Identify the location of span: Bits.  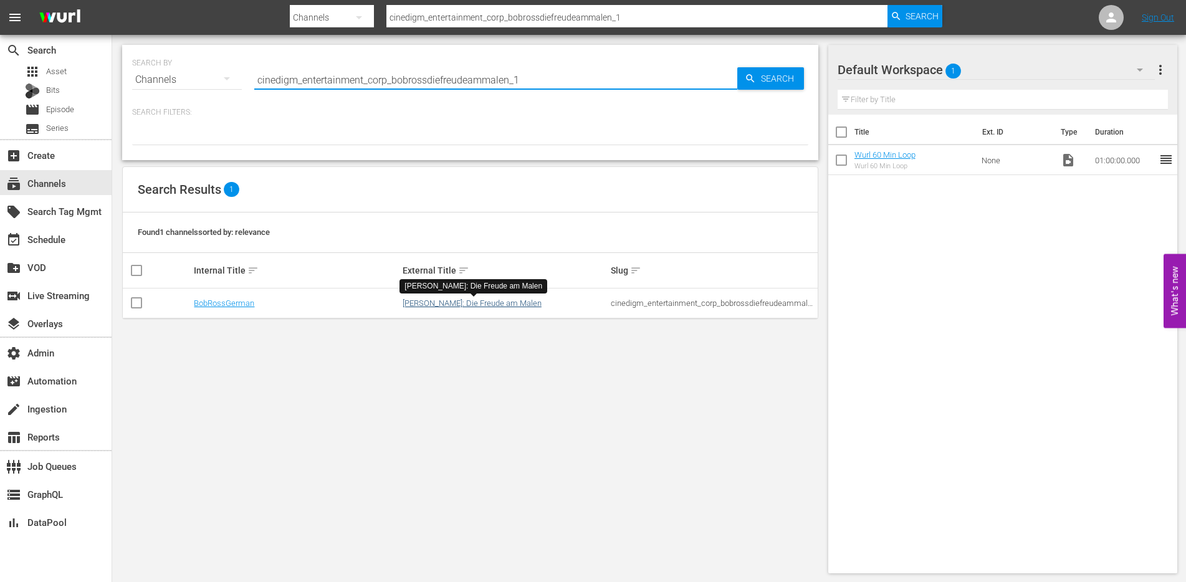
(53, 90).